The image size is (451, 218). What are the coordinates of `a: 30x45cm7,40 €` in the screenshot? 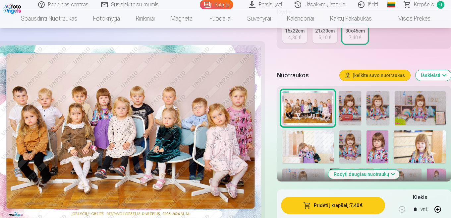 It's located at (355, 34).